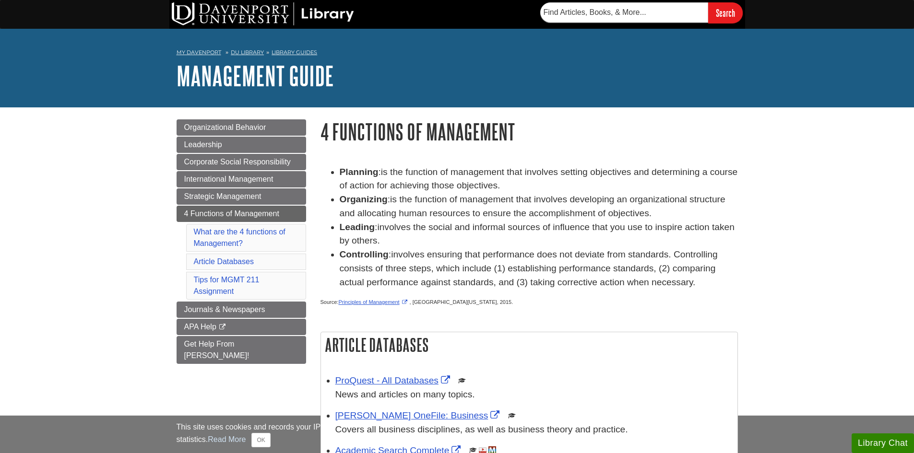 The height and width of the screenshot is (453, 914). What do you see at coordinates (357, 227) in the screenshot?
I see `strong: Leading` at bounding box center [357, 227].